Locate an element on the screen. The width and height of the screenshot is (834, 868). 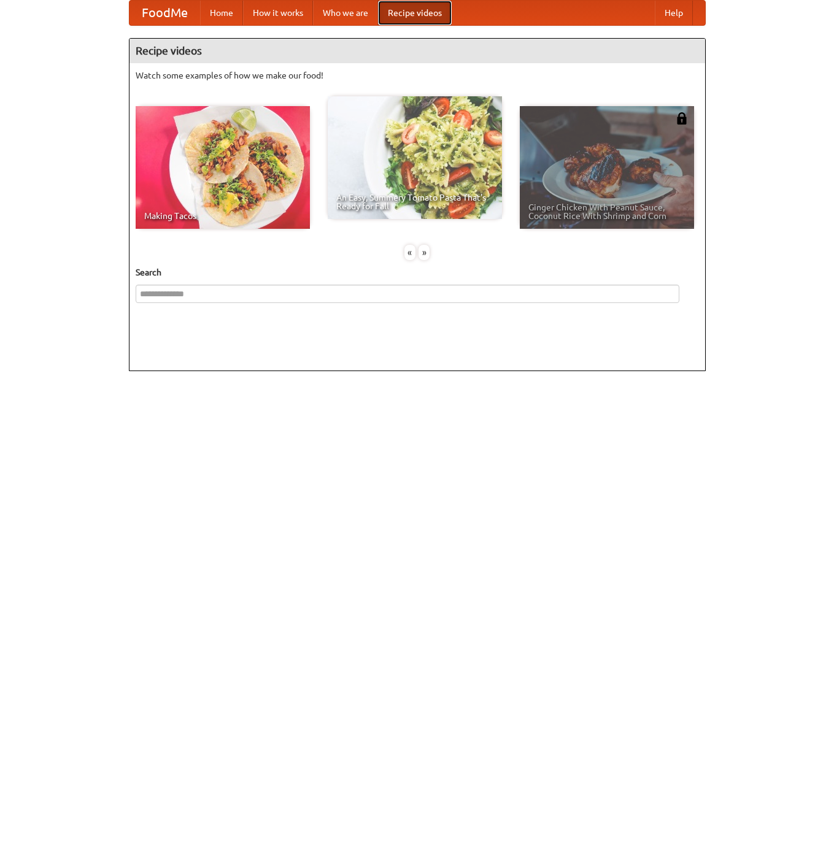
a: Making Tacos is located at coordinates (223, 167).